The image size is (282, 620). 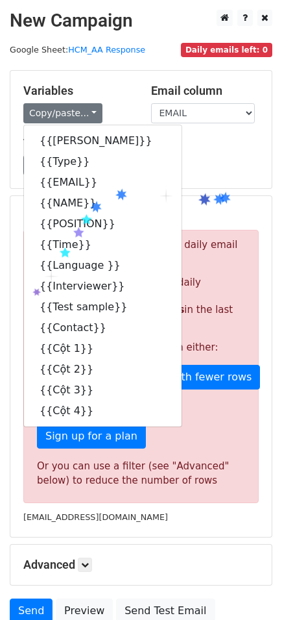 What do you see at coordinates (141, 473) in the screenshot?
I see `div: Or you can use a filter (see "Advanced" below) to reduce the number of rows` at bounding box center [141, 473].